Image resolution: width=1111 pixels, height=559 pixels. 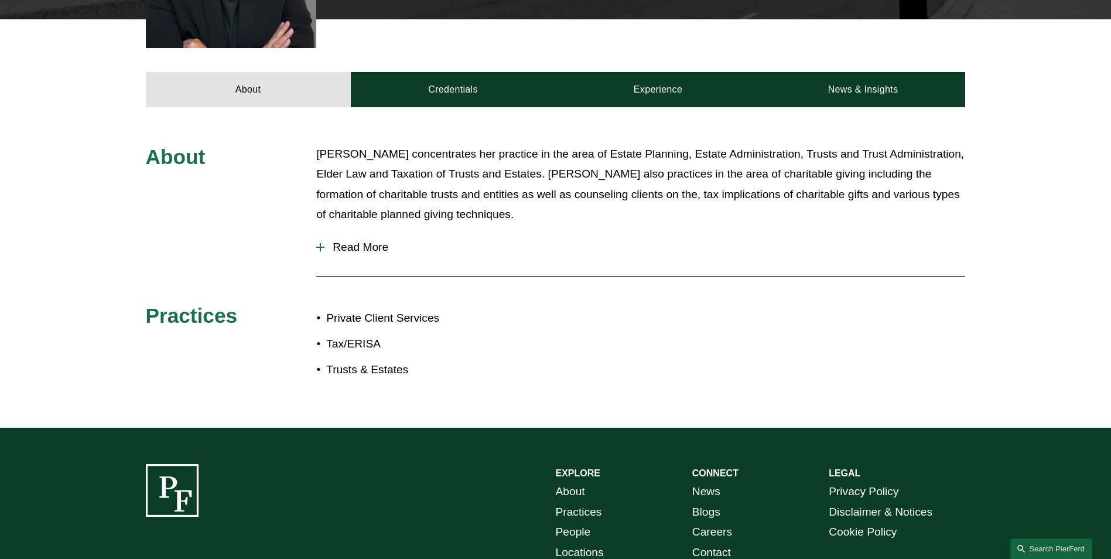 I want to click on a: News, so click(x=707, y=492).